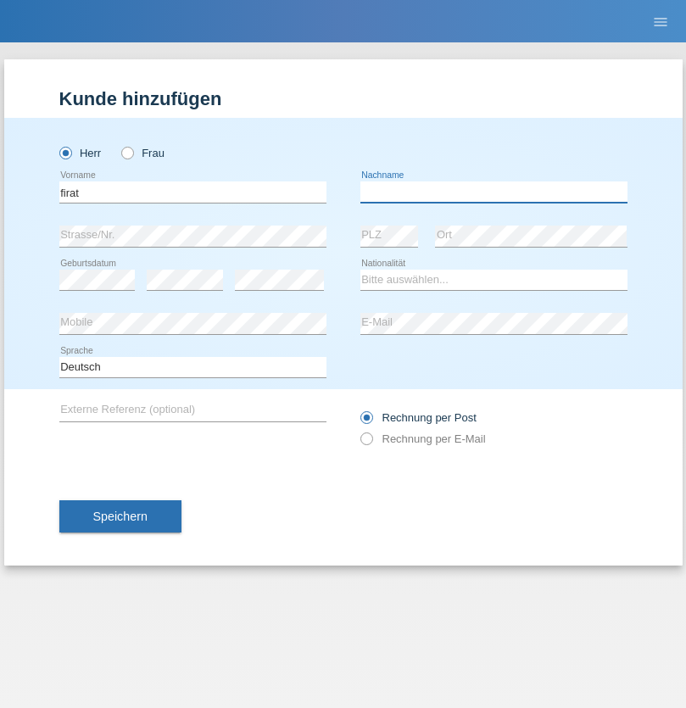 This screenshot has height=708, width=686. Describe the element at coordinates (343, 98) in the screenshot. I see `h1: Kunde hinzufügen` at that location.